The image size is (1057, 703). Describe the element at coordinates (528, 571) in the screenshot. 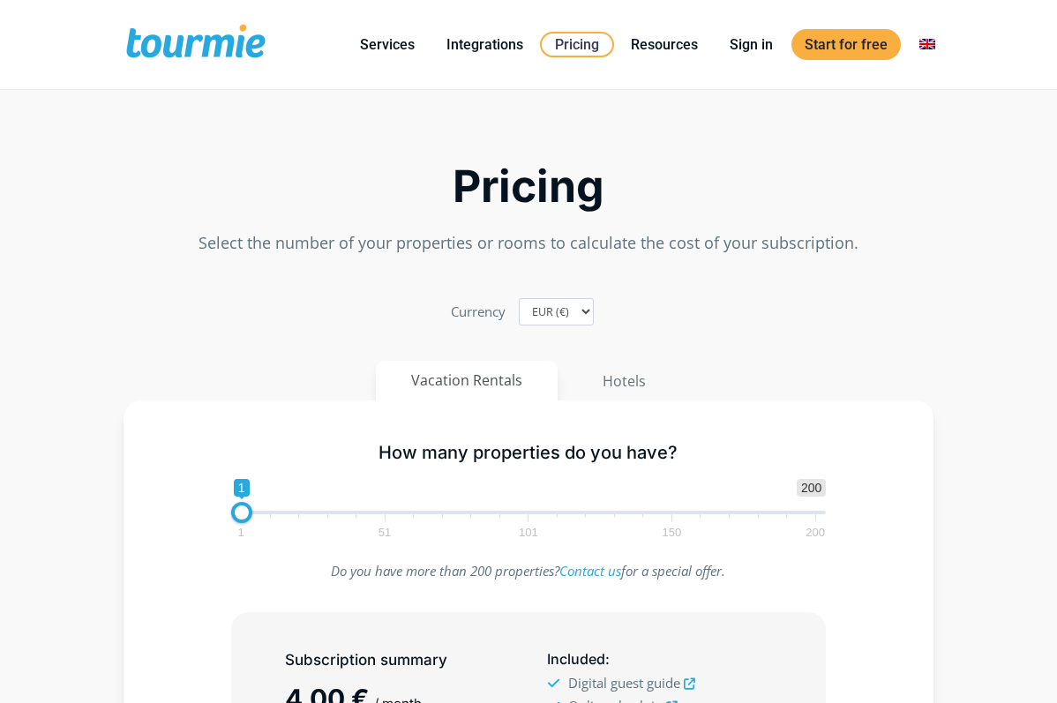

I see `p: Do you have more than 200 properties? for a special offer.` at that location.